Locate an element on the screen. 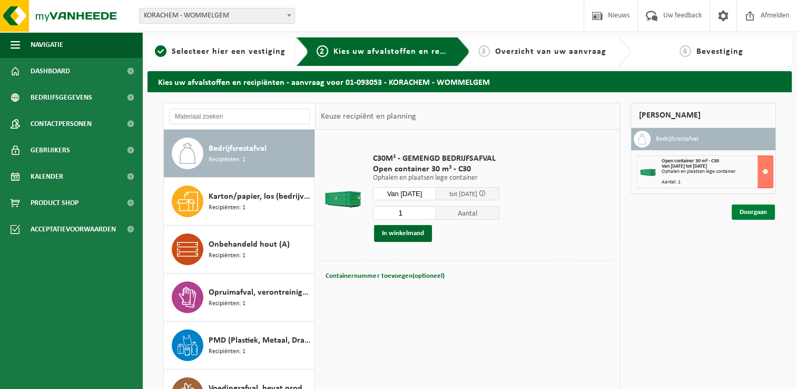 The image size is (797, 389). span: Overzicht van uw aanvraag is located at coordinates (551, 52).